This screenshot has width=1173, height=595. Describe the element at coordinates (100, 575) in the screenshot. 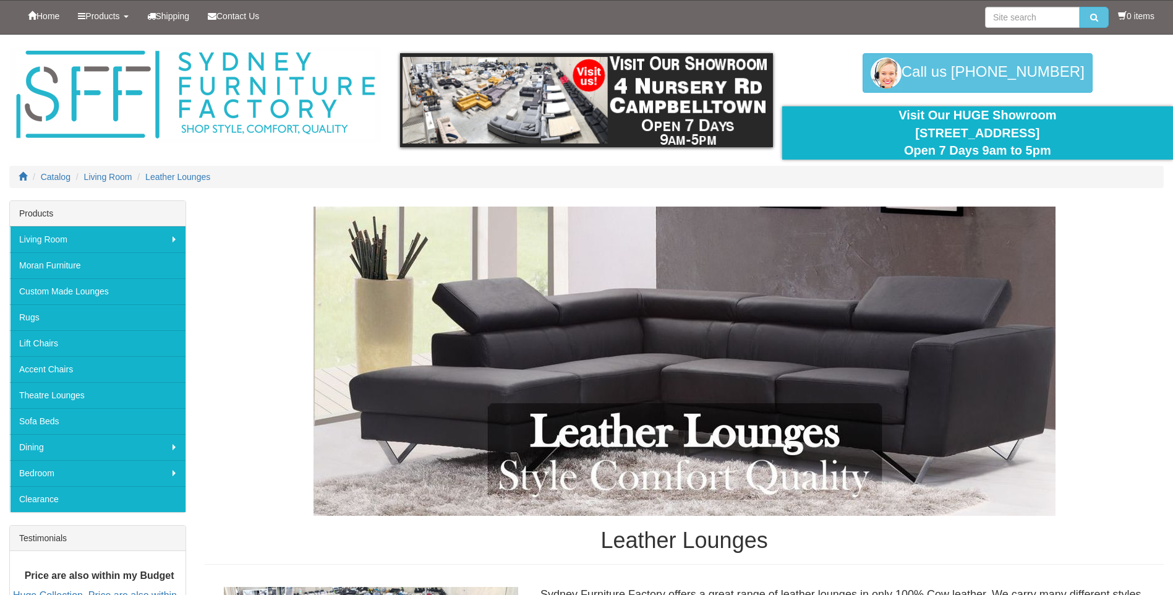

I see `b: Price are also within my Budget` at that location.